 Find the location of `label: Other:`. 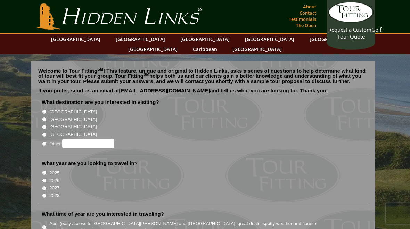

label: Other: is located at coordinates (82, 144).